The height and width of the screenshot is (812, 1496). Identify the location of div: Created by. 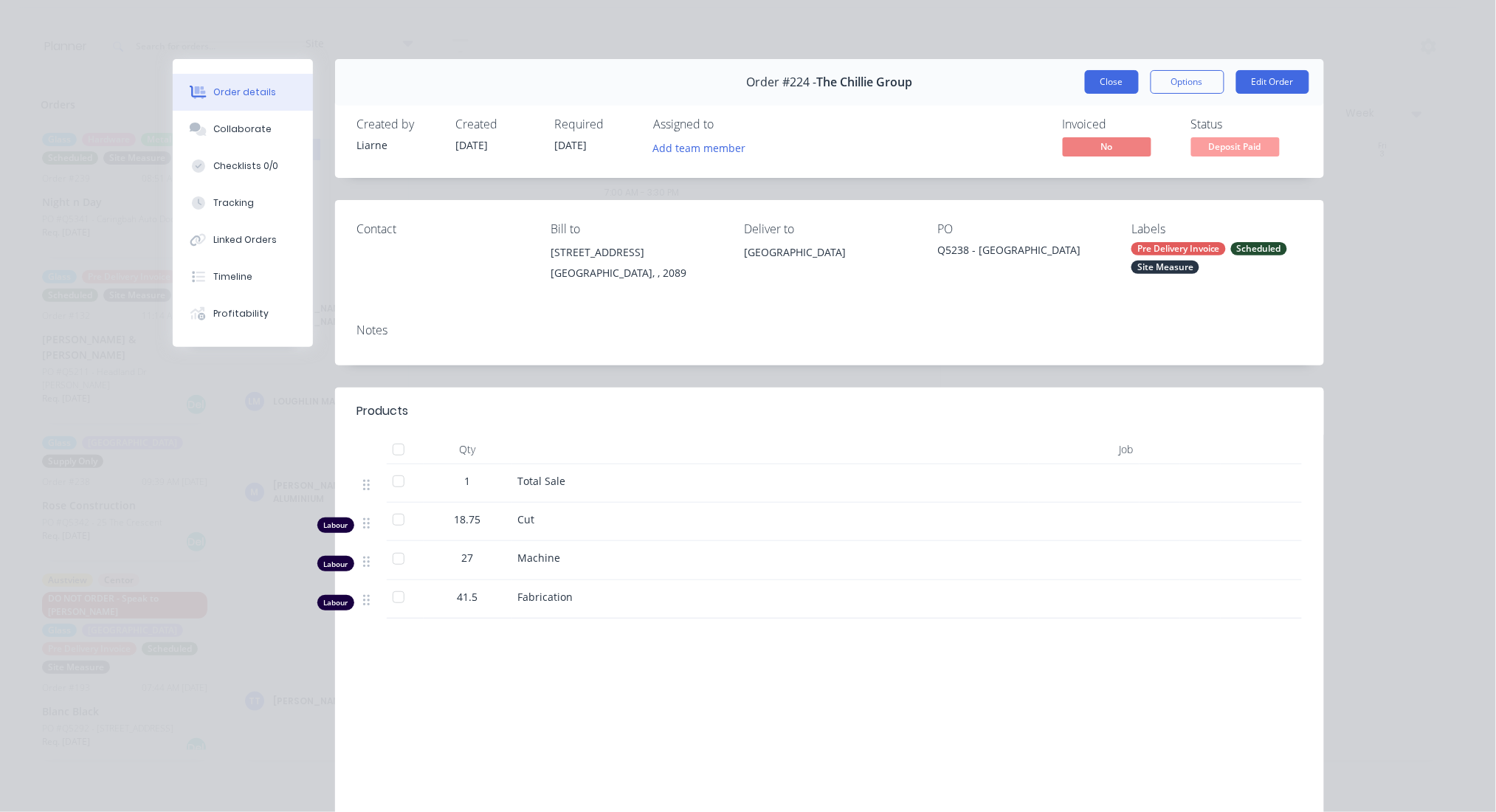
(397, 124).